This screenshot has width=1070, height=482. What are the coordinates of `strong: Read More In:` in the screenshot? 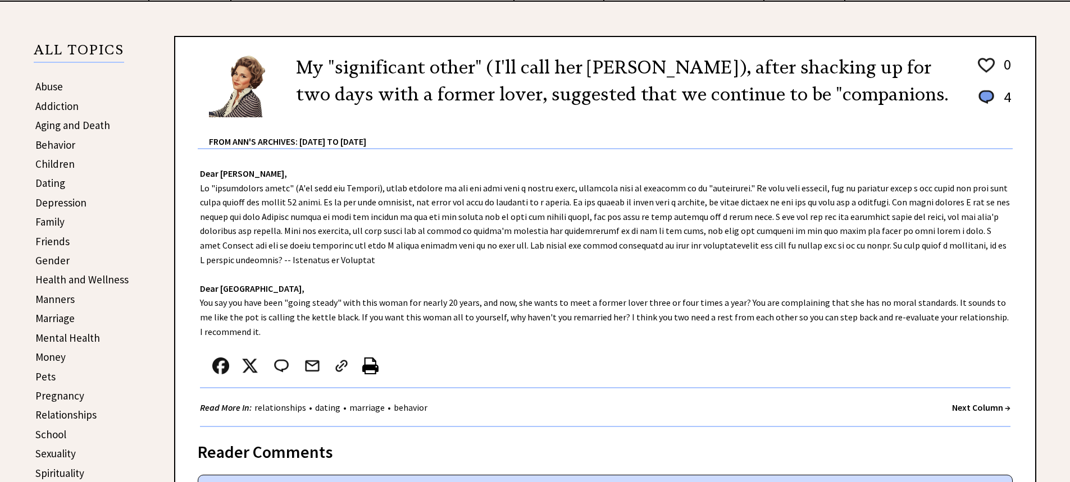 It's located at (226, 408).